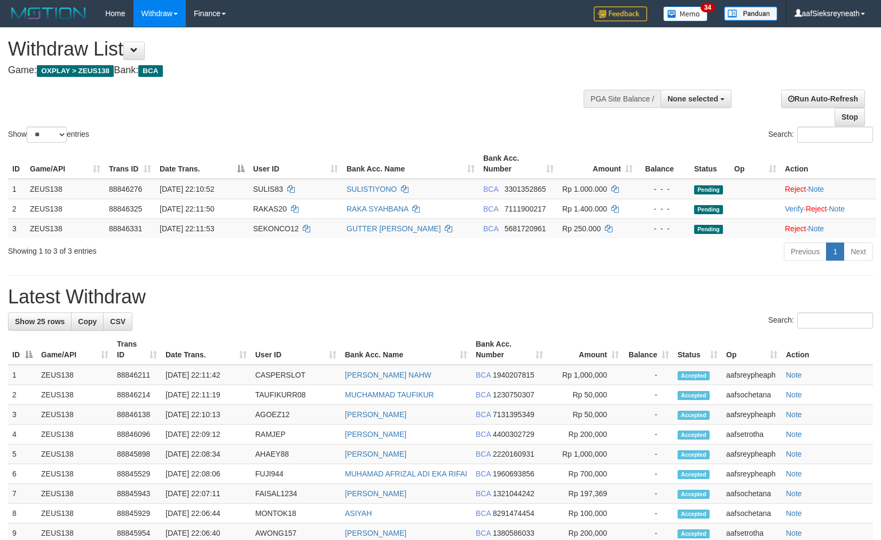  What do you see at coordinates (17, 228) in the screenshot?
I see `td: 3` at bounding box center [17, 228].